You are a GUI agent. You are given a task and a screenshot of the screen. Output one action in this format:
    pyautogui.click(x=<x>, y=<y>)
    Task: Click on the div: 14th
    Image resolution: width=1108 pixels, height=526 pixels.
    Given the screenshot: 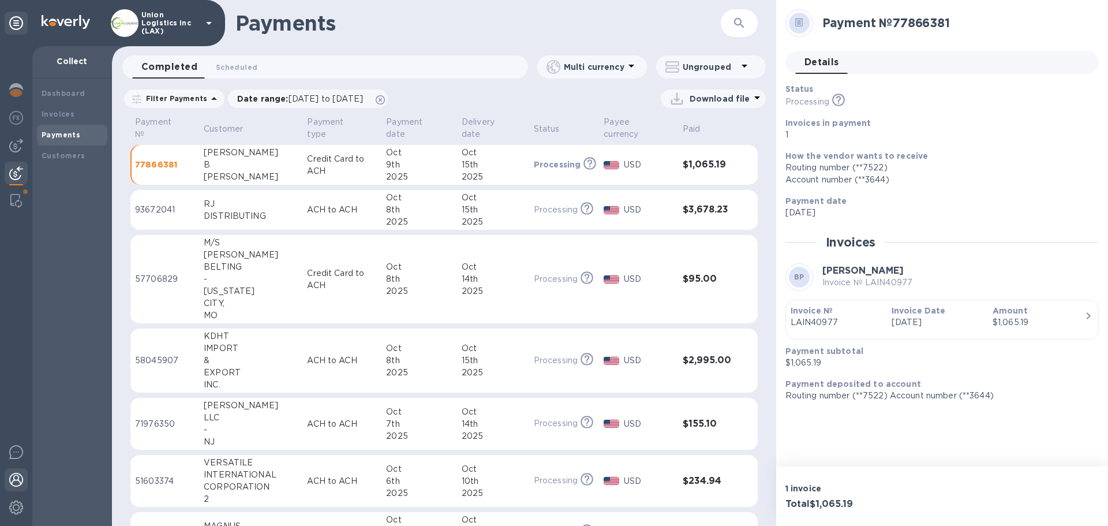 What is the action you would take?
    pyautogui.click(x=493, y=424)
    